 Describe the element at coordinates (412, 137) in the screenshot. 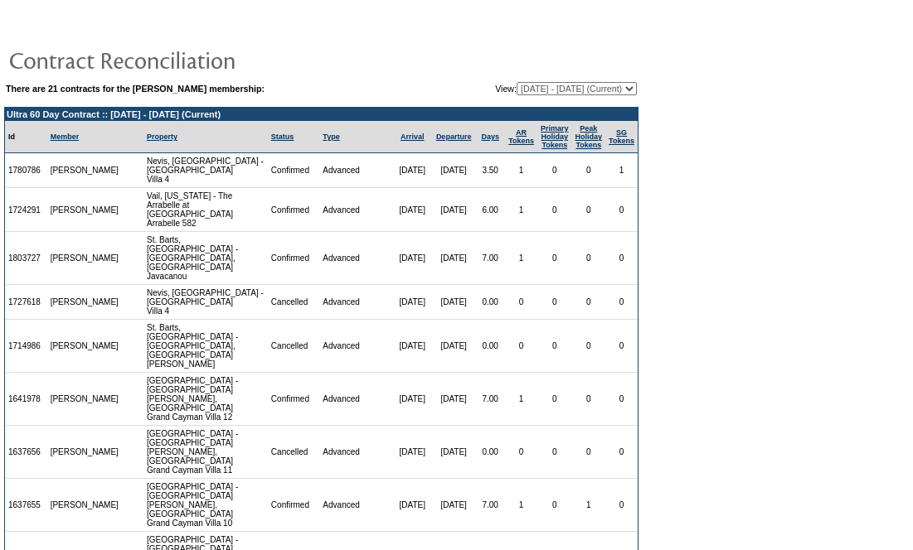

I see `a: Arrival` at that location.